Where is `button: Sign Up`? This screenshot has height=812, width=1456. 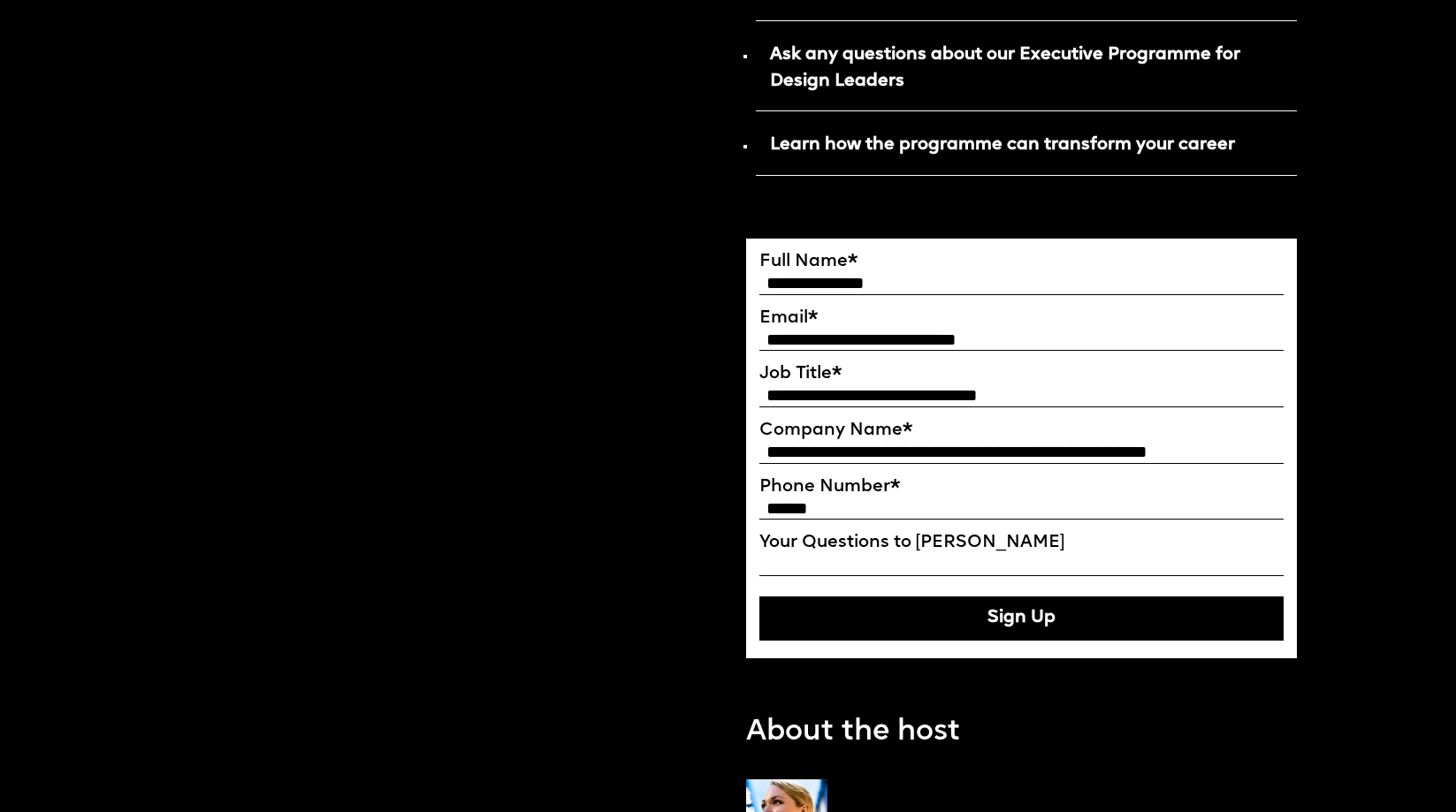 button: Sign Up is located at coordinates (1022, 619).